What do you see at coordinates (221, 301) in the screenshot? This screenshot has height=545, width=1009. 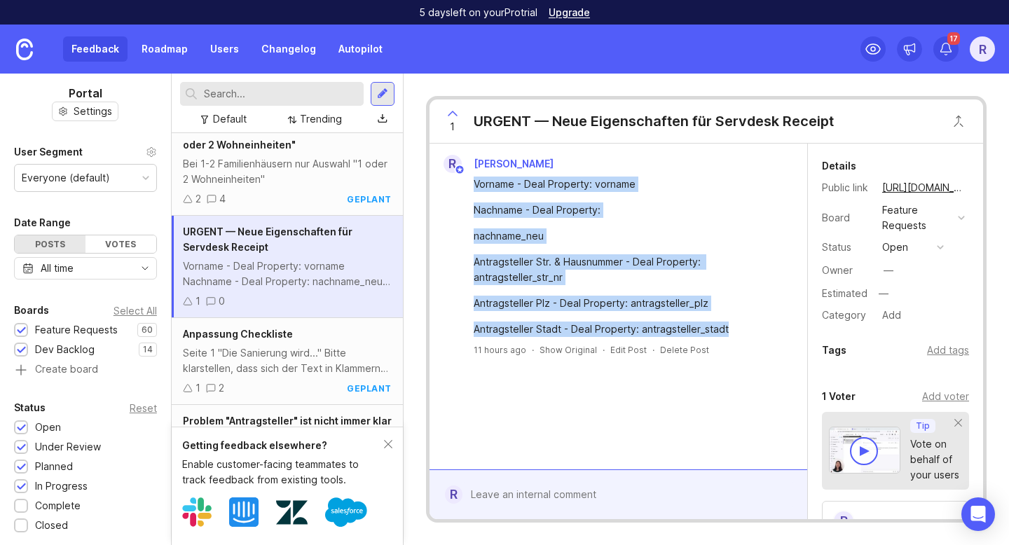 I see `div: 0` at bounding box center [221, 301].